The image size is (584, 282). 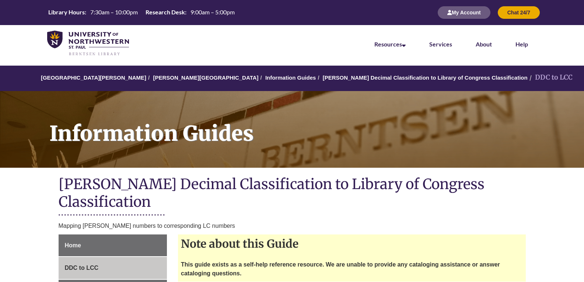 I want to click on a: Information Guides, so click(x=291, y=77).